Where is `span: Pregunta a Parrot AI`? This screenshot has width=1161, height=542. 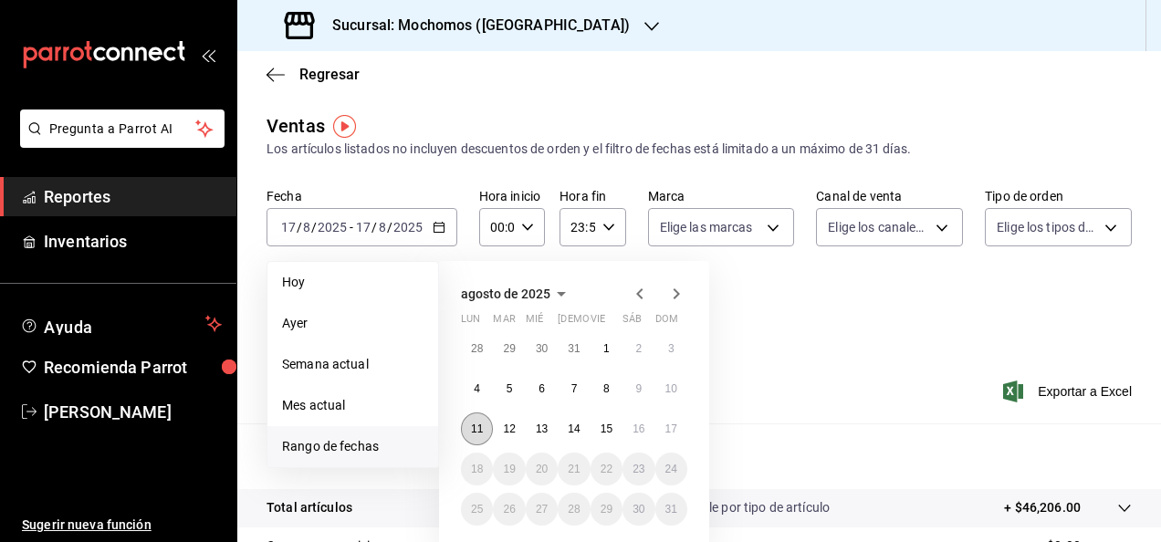
span: Pregunta a Parrot AI is located at coordinates (122, 129).